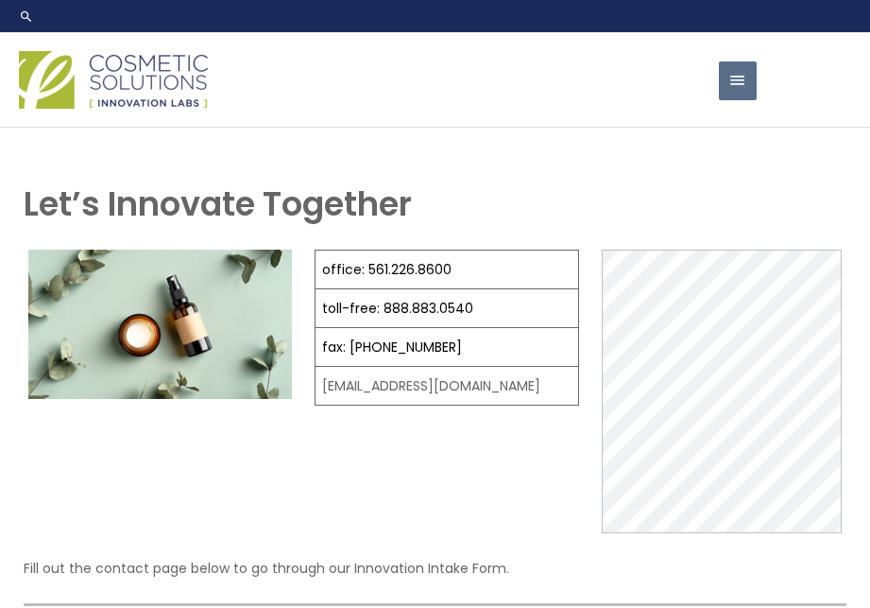 This screenshot has height=608, width=870. Describe the element at coordinates (398, 308) in the screenshot. I see `a: toll-free: 888.883.0540` at that location.